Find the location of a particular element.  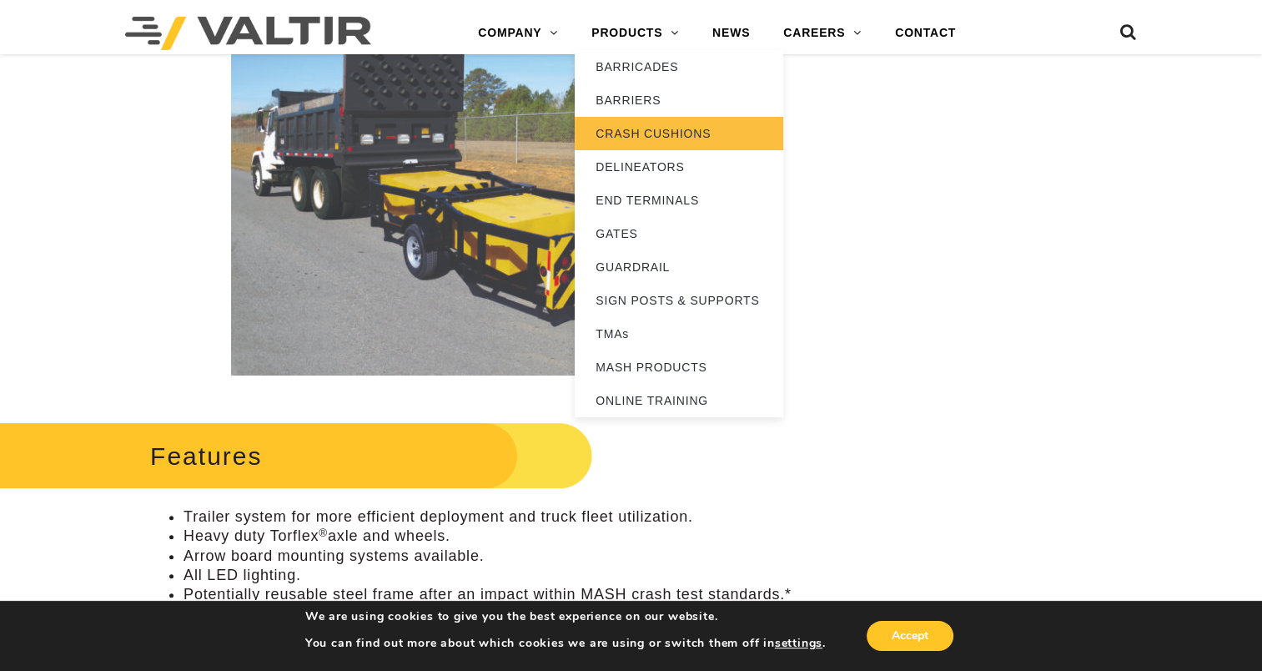

a: BARRICADES is located at coordinates (679, 67).